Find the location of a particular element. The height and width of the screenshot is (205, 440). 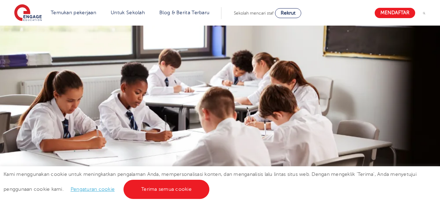

font: Sekolah mencari staf is located at coordinates (254, 13).